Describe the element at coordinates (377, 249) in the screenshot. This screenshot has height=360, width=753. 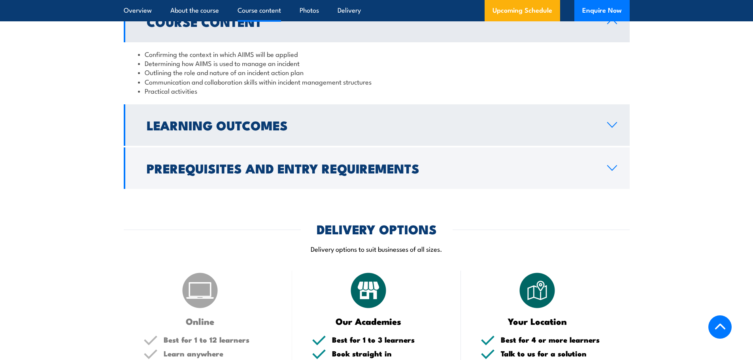
I see `p: Delivery options to suit businesses of all sizes.` at that location.